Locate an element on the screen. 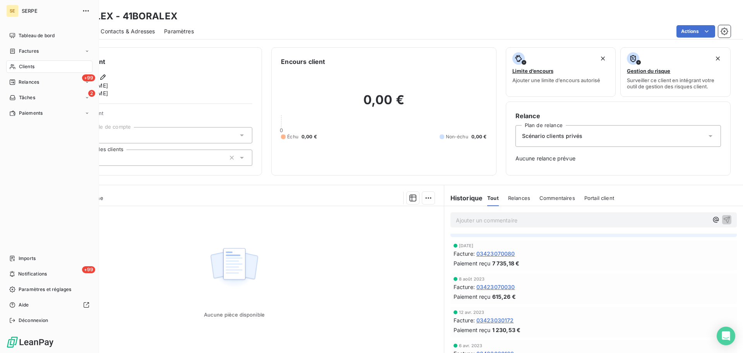 This screenshot has width=743, height=353. span: Imports is located at coordinates (27, 258).